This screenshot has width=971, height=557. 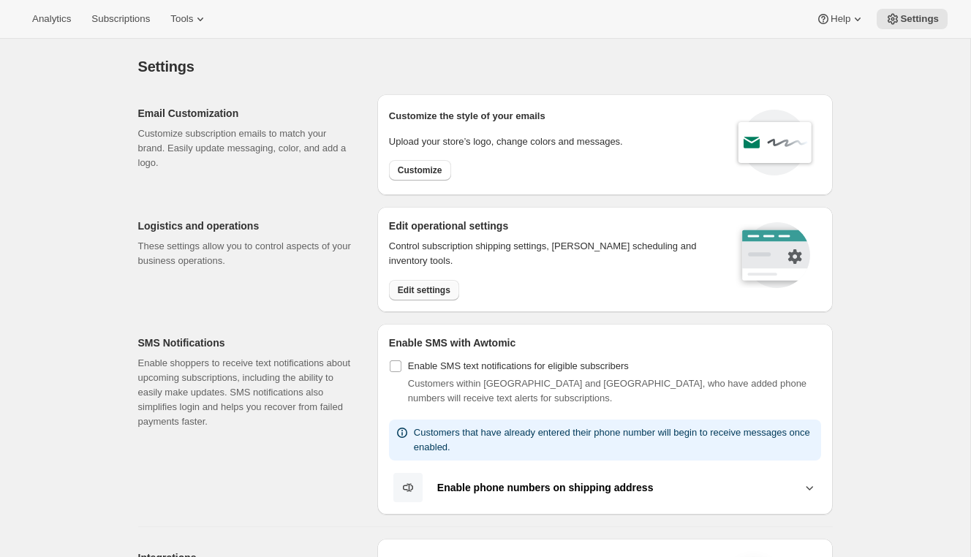 I want to click on span: Analytics, so click(x=51, y=19).